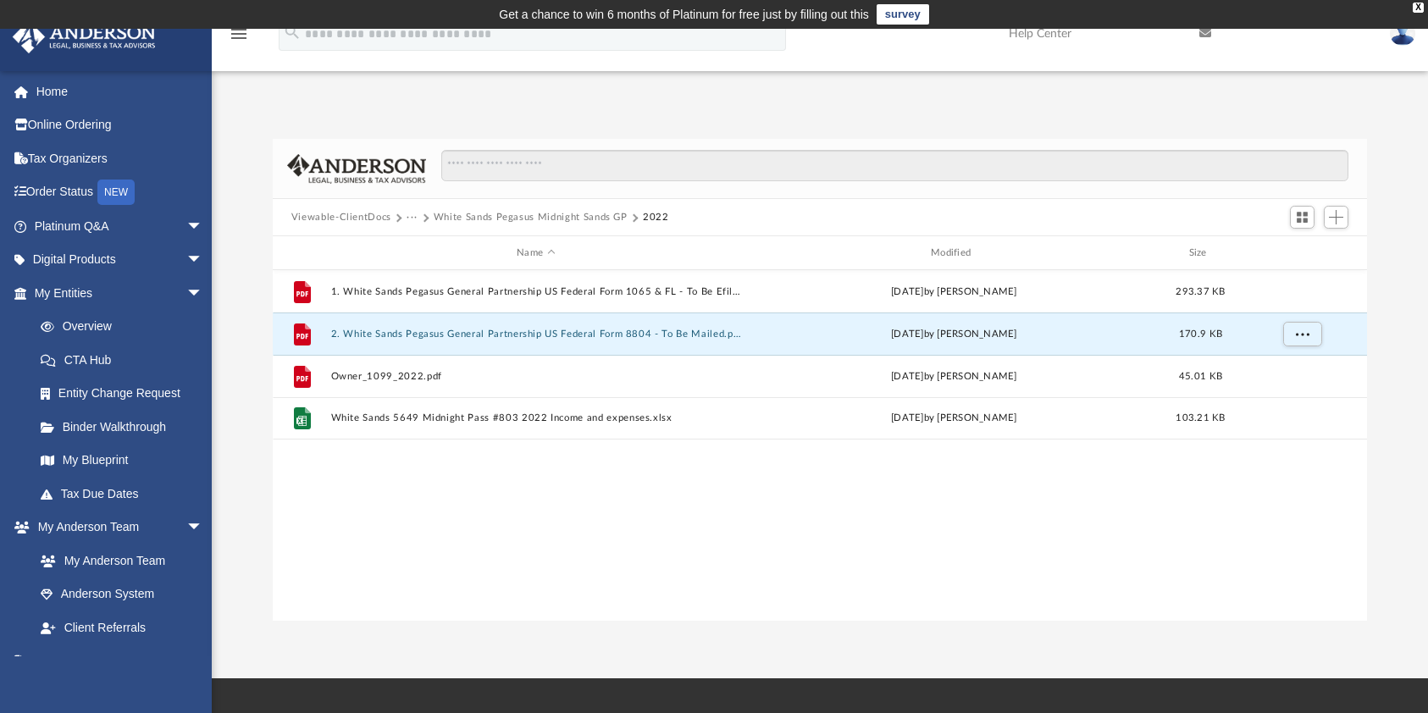  I want to click on div: grid, so click(820, 445).